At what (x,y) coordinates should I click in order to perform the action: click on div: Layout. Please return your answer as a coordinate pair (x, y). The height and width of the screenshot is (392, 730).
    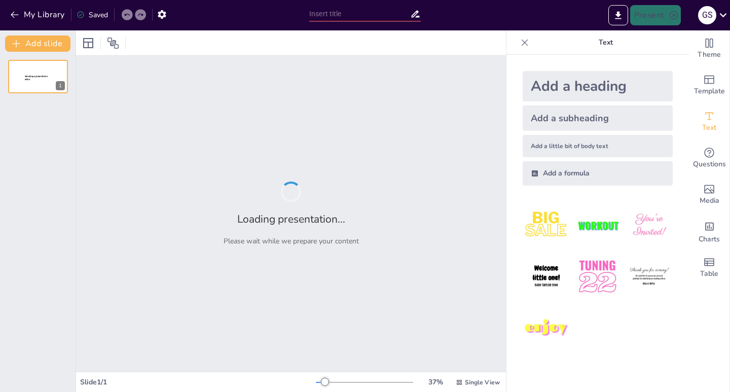
    Looking at the image, I should click on (88, 43).